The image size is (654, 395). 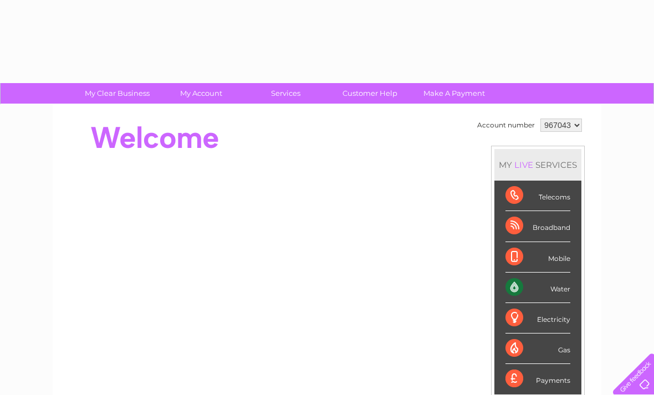 I want to click on div: Broadband, so click(x=537, y=226).